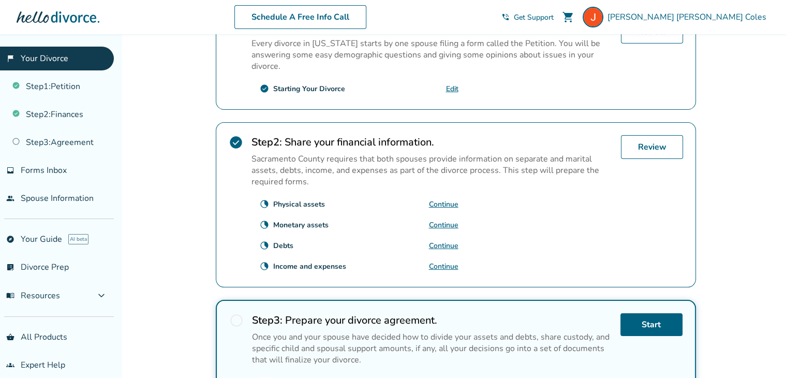 This screenshot has height=378, width=787. I want to click on span: shopping_basket, so click(10, 337).